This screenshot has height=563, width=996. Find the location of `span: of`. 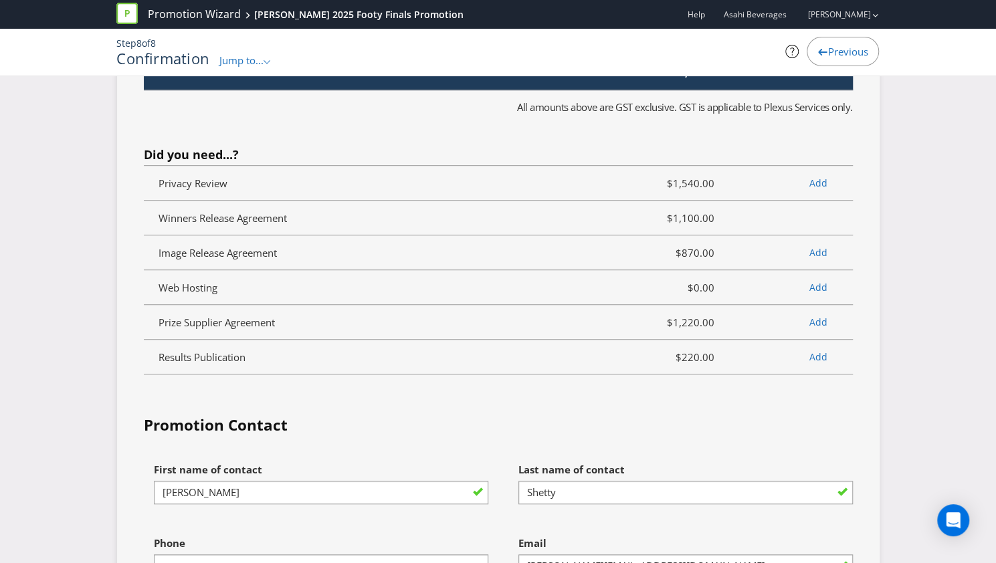

span: of is located at coordinates (146, 43).